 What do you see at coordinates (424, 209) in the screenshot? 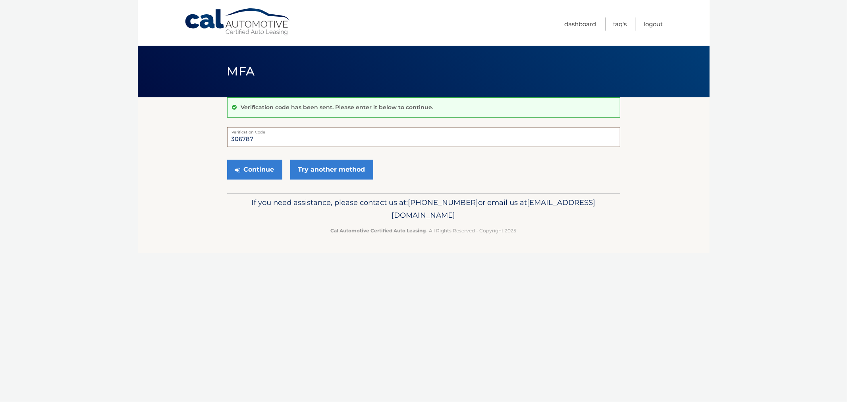
I see `p: If you need assistance, please contact us at: or email us at` at bounding box center [424, 209].